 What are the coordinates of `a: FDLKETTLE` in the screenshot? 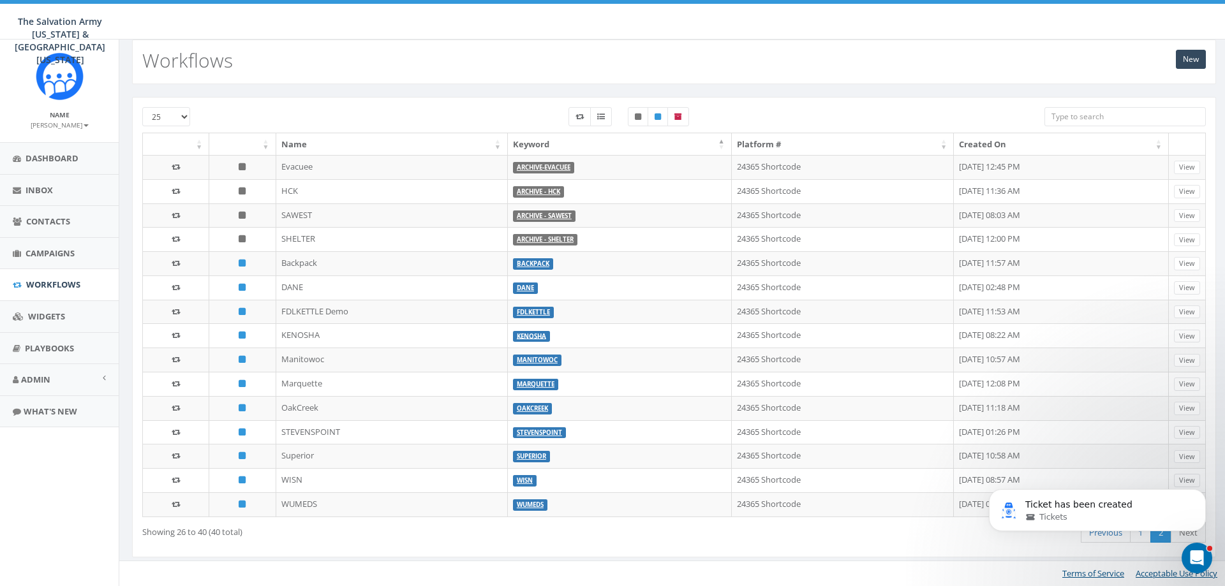 It's located at (533, 312).